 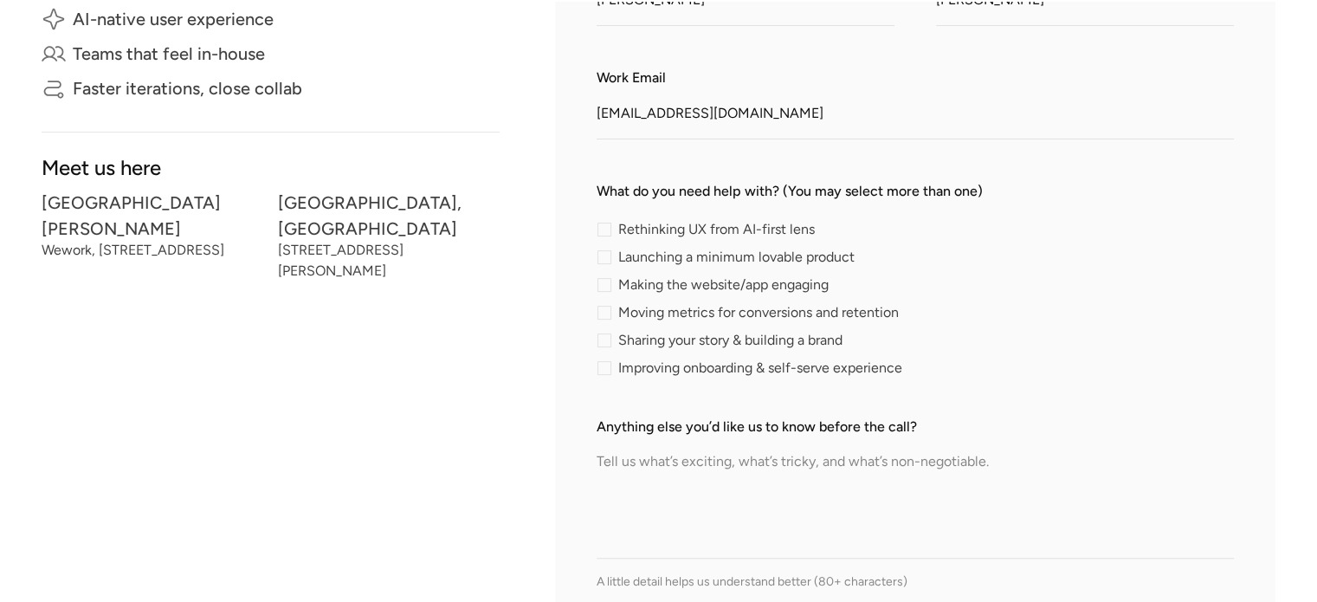 I want to click on span: Moving metrics for conversions and retention, so click(x=759, y=313).